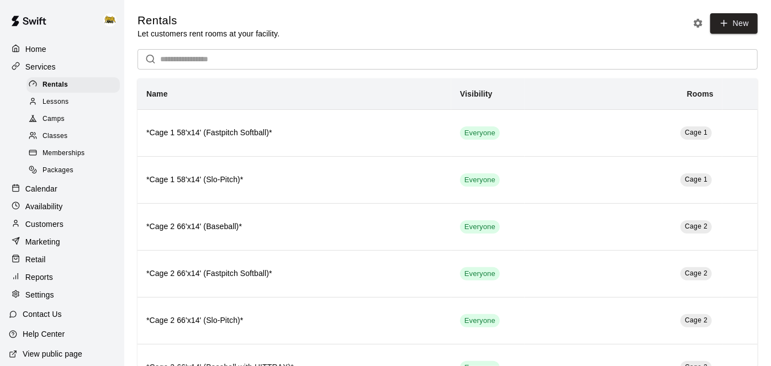 This screenshot has width=771, height=366. Describe the element at coordinates (73, 102) in the screenshot. I see `div: Lessons` at that location.